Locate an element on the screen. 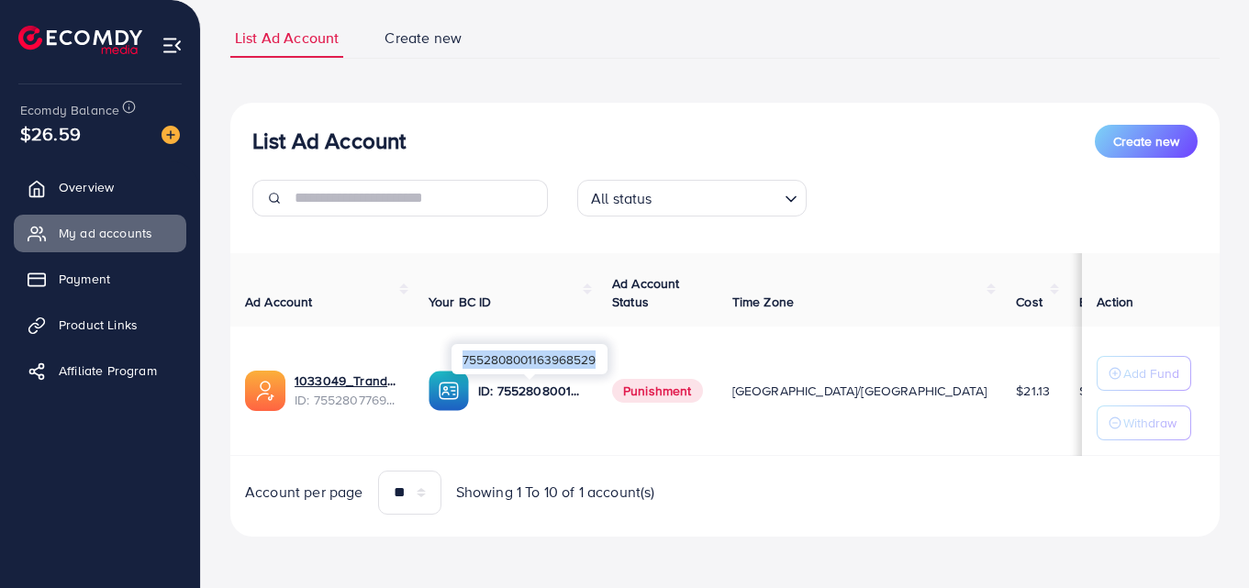  span: Product Links is located at coordinates (98, 325).